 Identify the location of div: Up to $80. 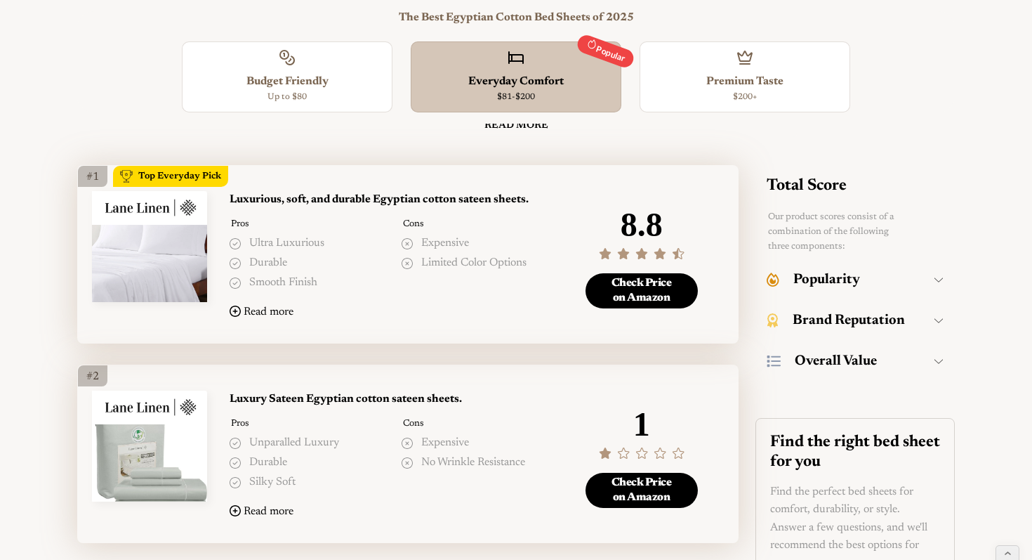
(287, 97).